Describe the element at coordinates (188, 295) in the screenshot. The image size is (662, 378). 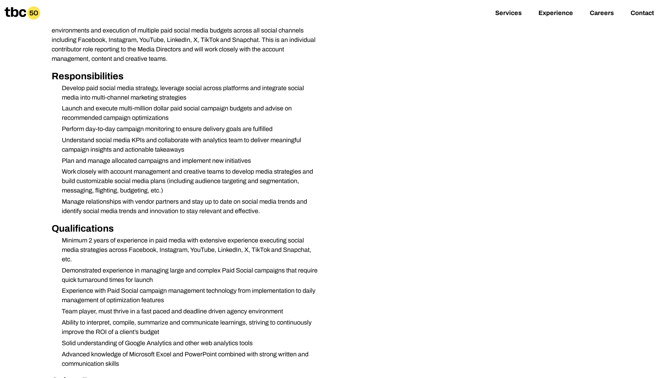
I see `li: Experience with Paid Social campaign management technology from implementation to daily managemen...` at that location.